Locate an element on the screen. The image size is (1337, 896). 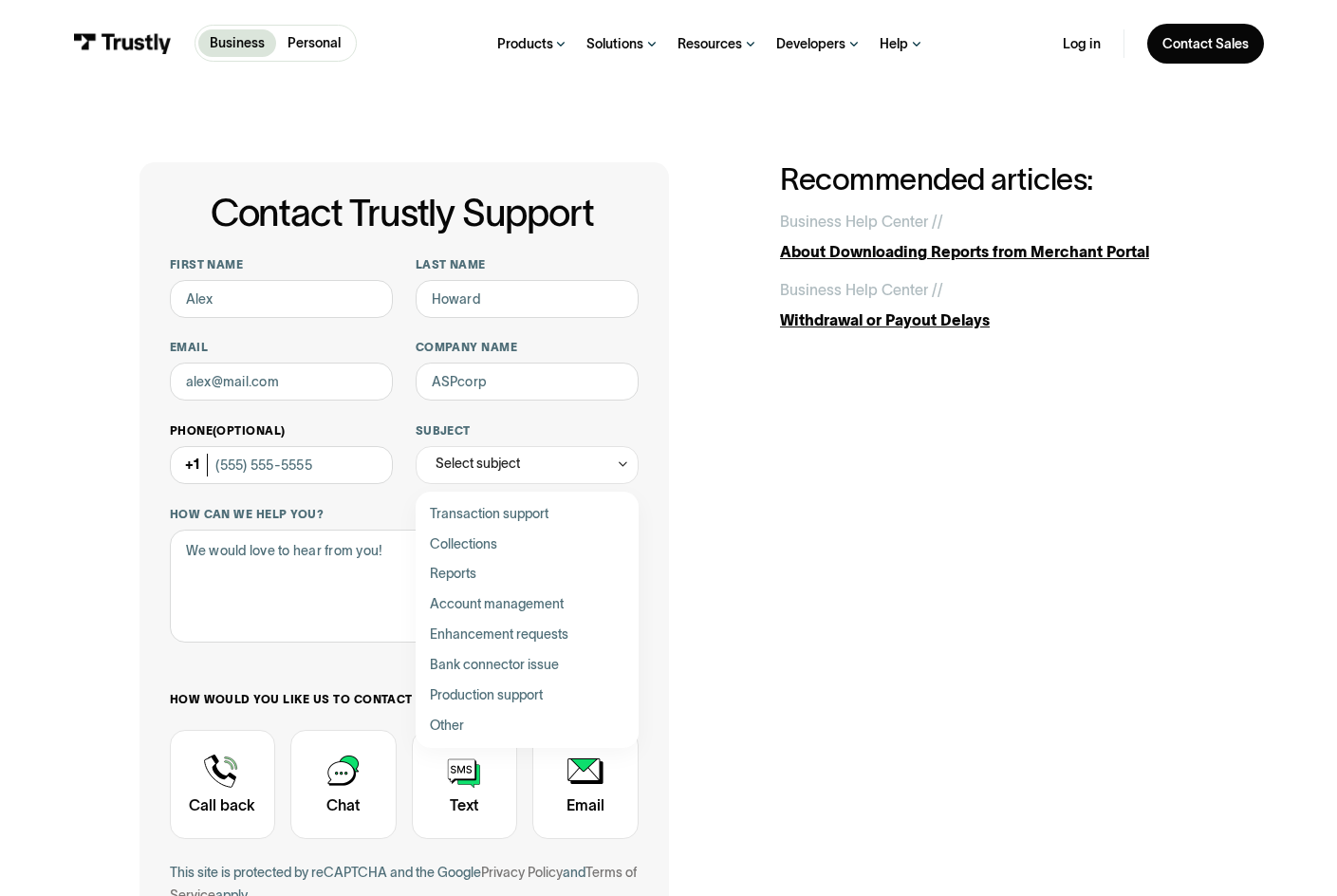
label: How can we help you? is located at coordinates (405, 514).